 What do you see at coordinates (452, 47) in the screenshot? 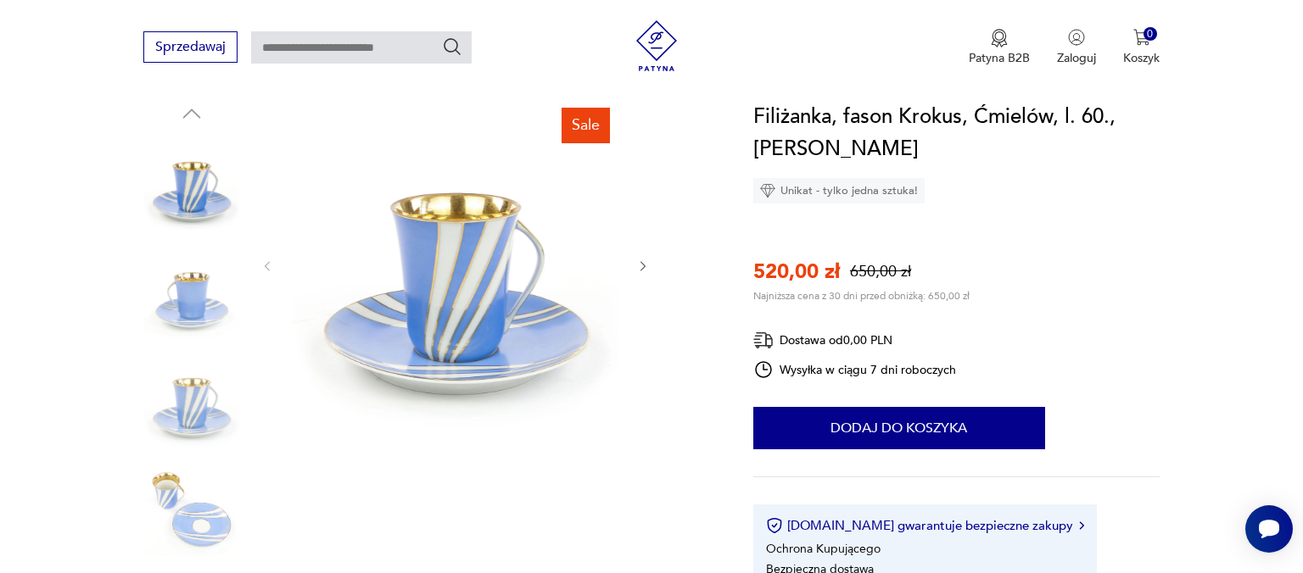
I see `button: Szukaj` at bounding box center [452, 47].